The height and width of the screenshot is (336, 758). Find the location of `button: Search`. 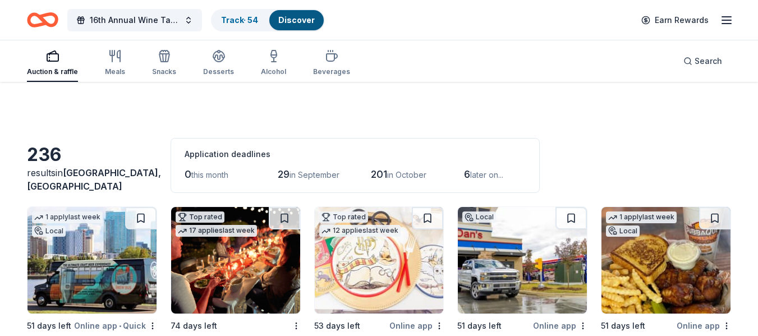

button: Search is located at coordinates (703, 61).